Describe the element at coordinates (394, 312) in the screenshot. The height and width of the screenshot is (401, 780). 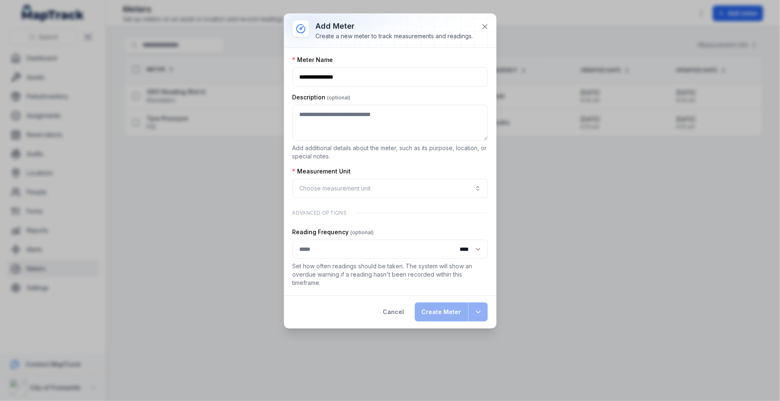
I see `button: Cancel` at that location.